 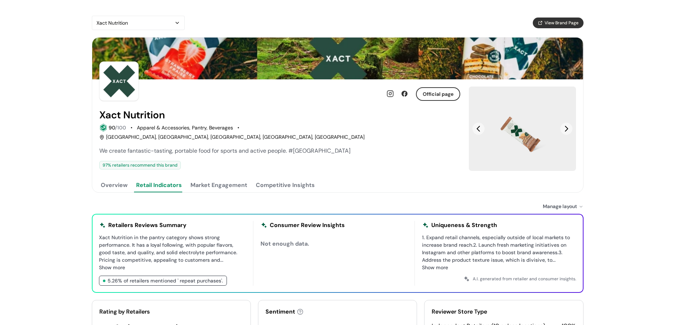 I want to click on span: Instagram and other platforms to boost brand awareness.3., so click(x=492, y=252).